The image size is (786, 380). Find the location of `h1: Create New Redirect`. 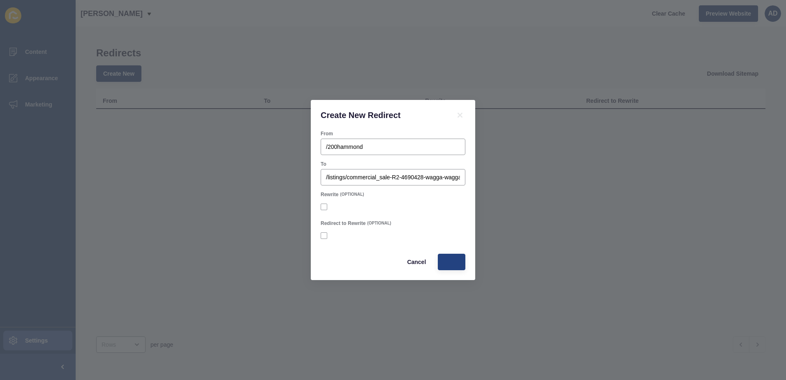

h1: Create New Redirect is located at coordinates (383, 115).